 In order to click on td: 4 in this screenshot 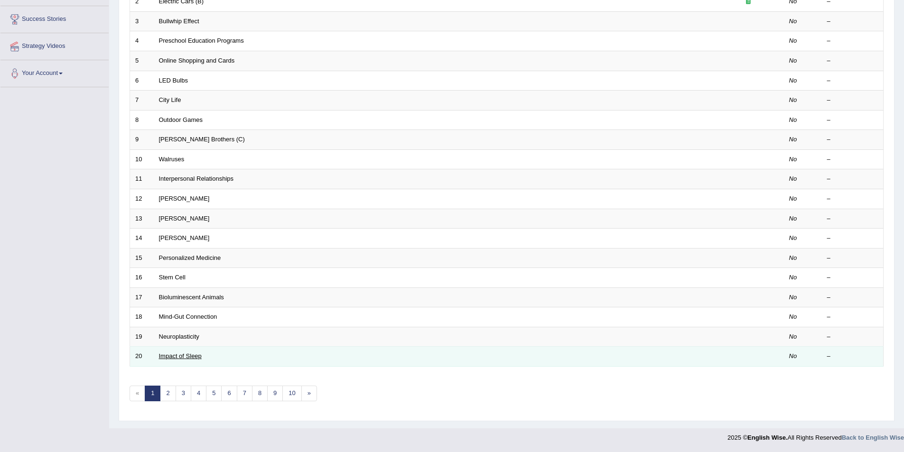, I will do `click(142, 41)`.